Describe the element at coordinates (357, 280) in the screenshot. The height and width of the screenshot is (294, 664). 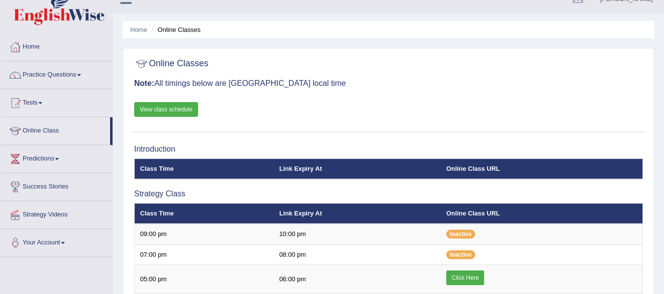
I see `td: 06:00 pm` at that location.